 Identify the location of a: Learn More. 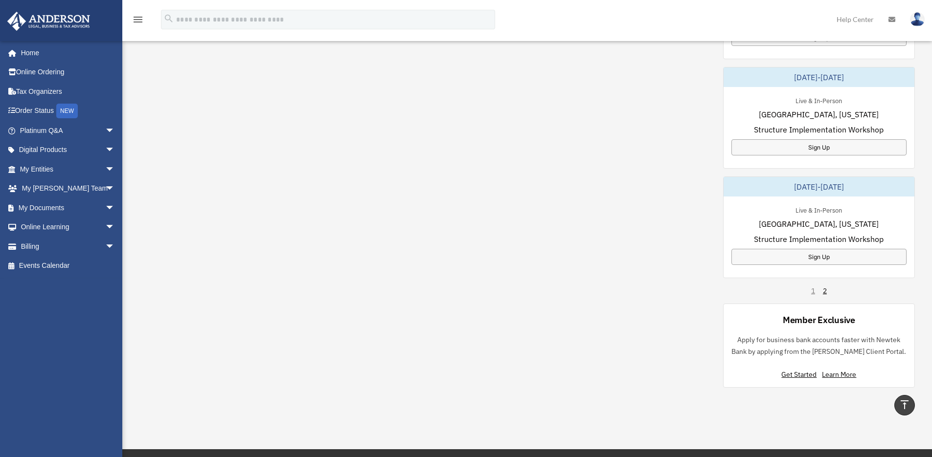
(839, 375).